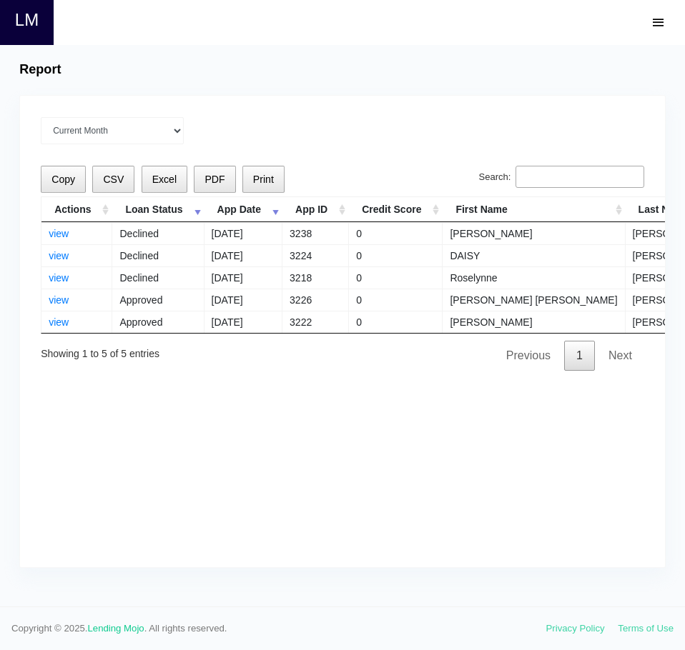 The image size is (685, 650). I want to click on a: Previous, so click(528, 356).